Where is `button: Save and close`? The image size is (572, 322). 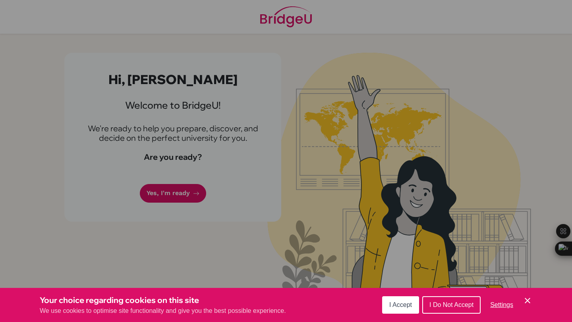 button: Save and close is located at coordinates (527, 301).